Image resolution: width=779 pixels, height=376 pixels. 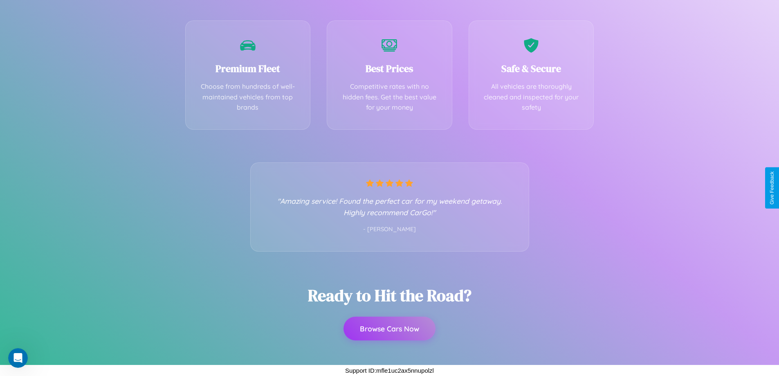 What do you see at coordinates (772, 188) in the screenshot?
I see `div: Give Feedback` at bounding box center [772, 188].